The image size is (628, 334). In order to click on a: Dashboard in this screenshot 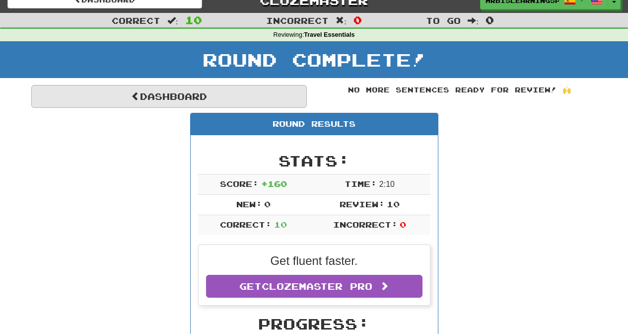, I will do `click(169, 96)`.